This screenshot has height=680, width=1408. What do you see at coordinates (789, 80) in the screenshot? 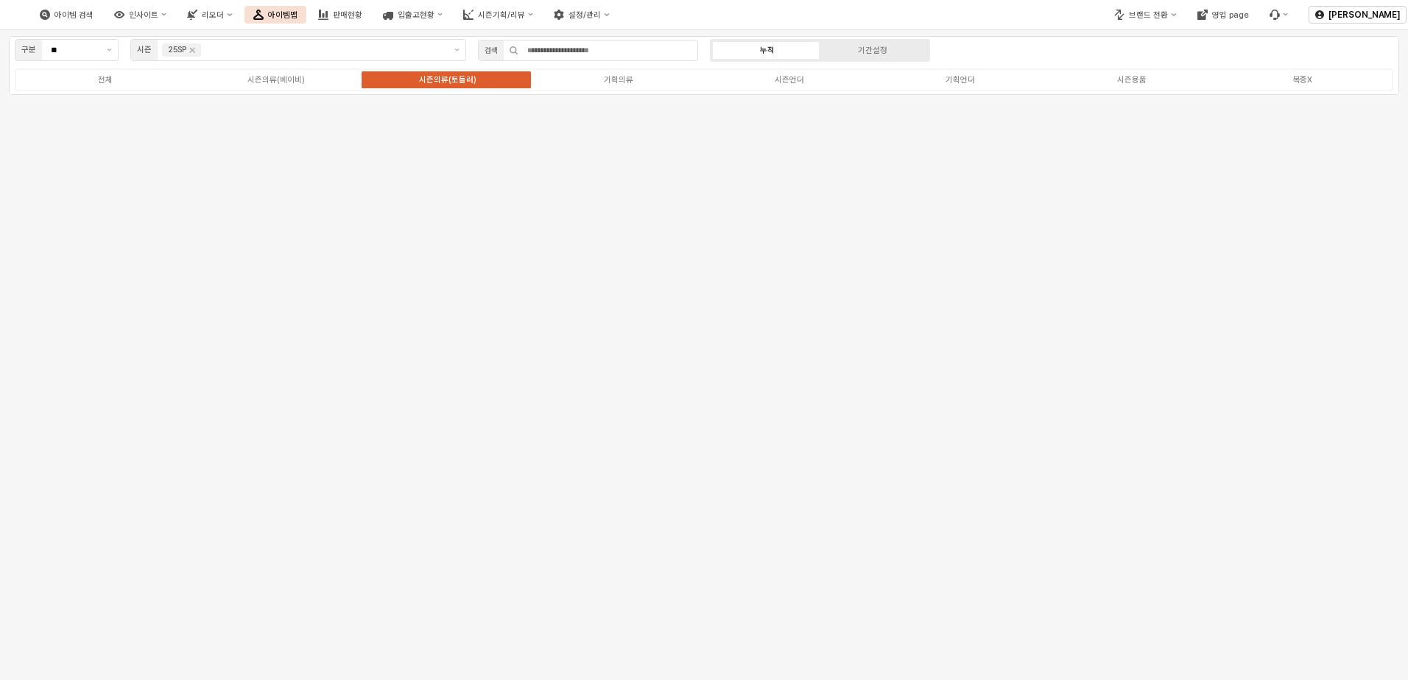
I see `label: 시즌언더` at bounding box center [789, 80].